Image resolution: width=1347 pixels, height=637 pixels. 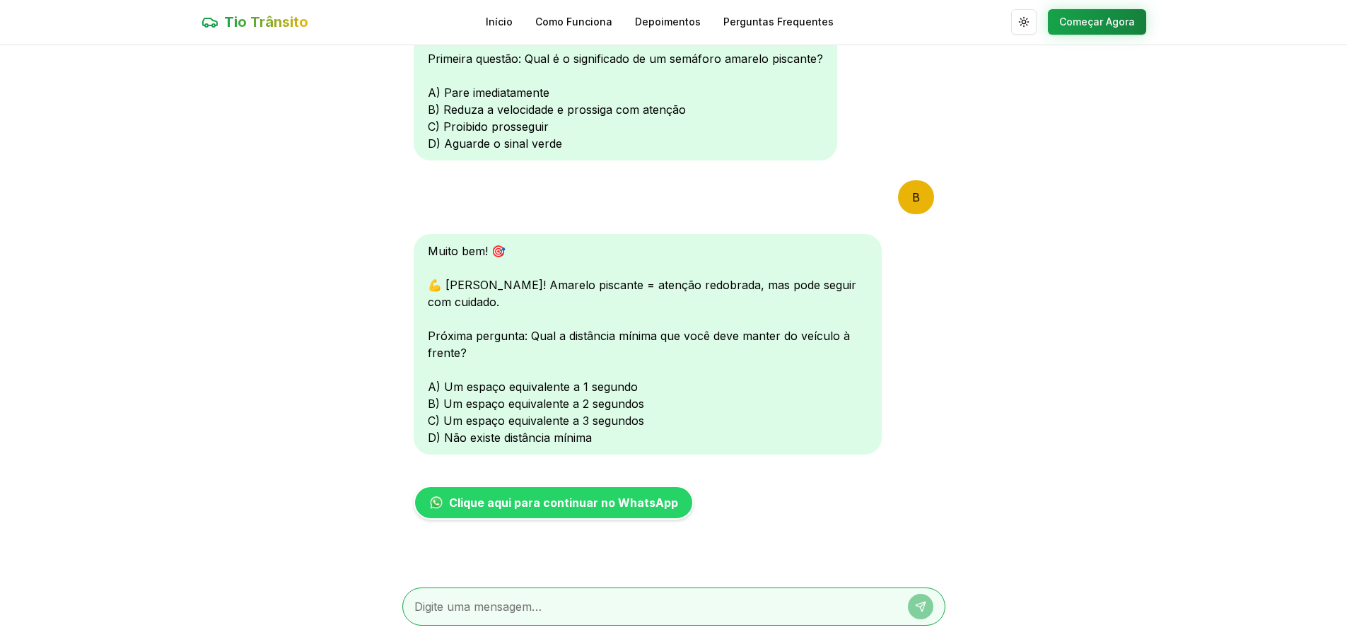 I want to click on span: Clique aqui para continuar no WhatsApp, so click(x=563, y=503).